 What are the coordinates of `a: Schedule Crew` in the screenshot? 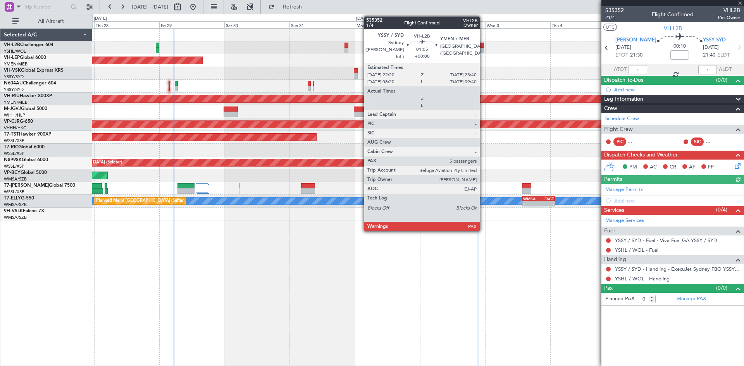 It's located at (622, 119).